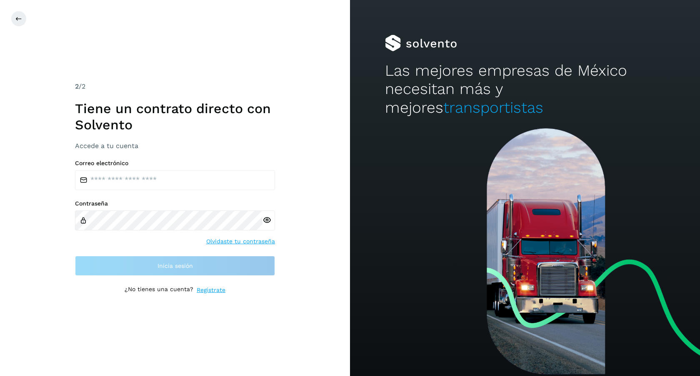 The width and height of the screenshot is (700, 376). What do you see at coordinates (175, 146) in the screenshot?
I see `h3: Accede a tu cuenta` at bounding box center [175, 146].